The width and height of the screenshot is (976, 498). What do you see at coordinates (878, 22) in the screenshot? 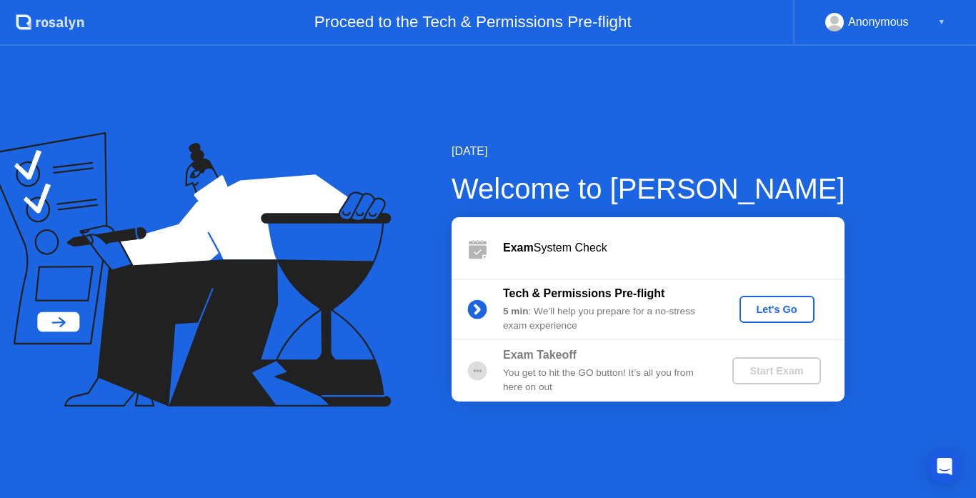
I see `div: Anonymous` at bounding box center [878, 22].